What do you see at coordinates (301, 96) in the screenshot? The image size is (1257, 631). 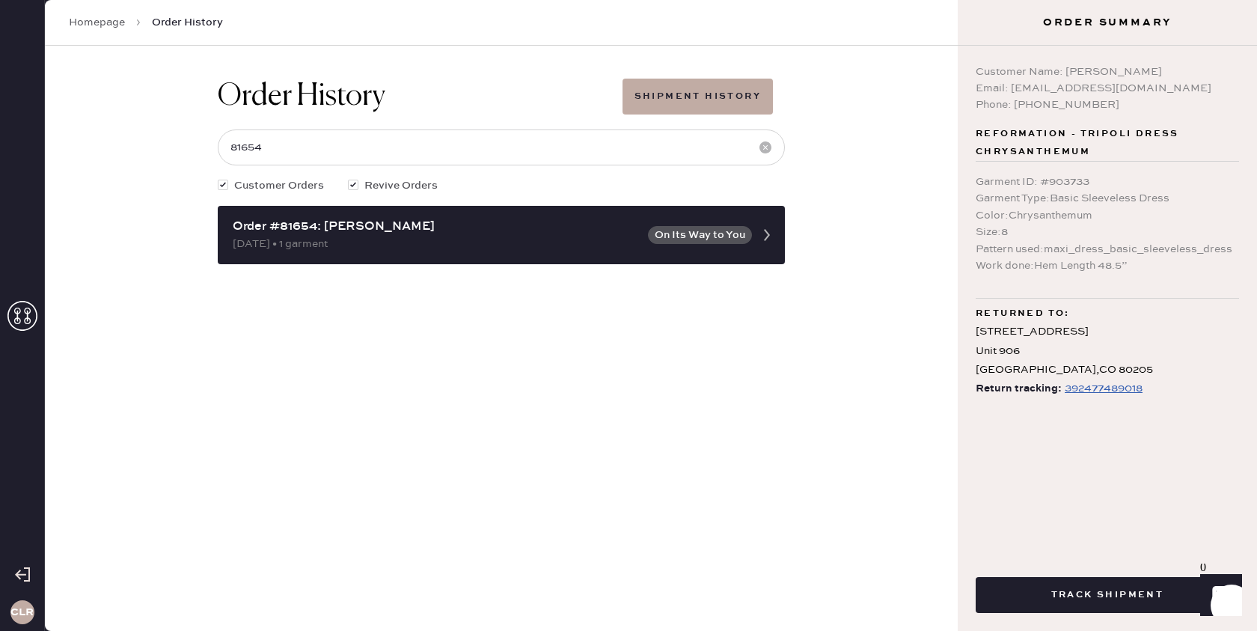 I see `h1: Order History` at bounding box center [301, 96].